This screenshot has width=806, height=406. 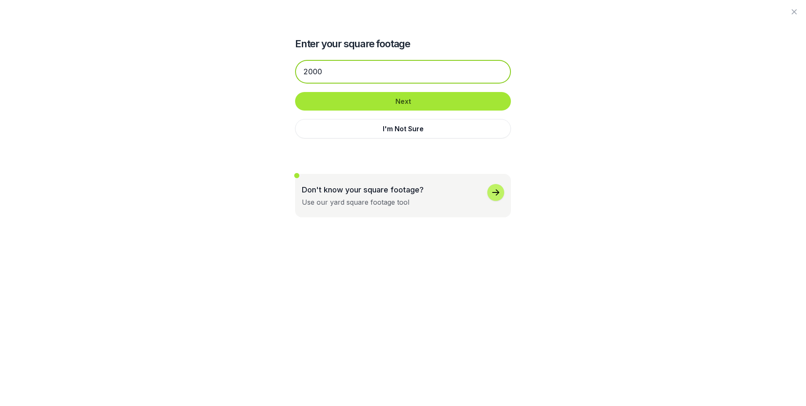 What do you see at coordinates (403, 129) in the screenshot?
I see `button: I'm Not Sure` at bounding box center [403, 129].